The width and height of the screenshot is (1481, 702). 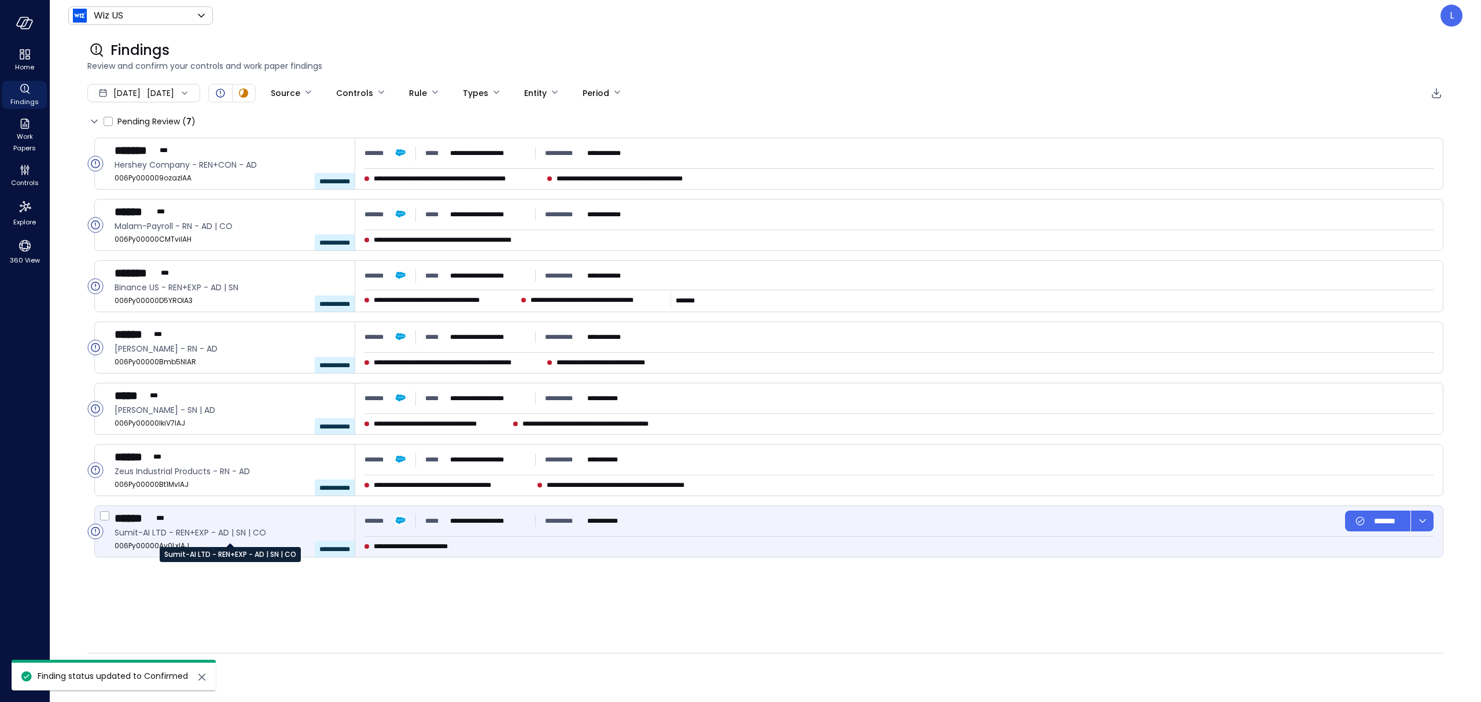 I want to click on span: 006Py00000IkiV7IAJ, so click(x=230, y=423).